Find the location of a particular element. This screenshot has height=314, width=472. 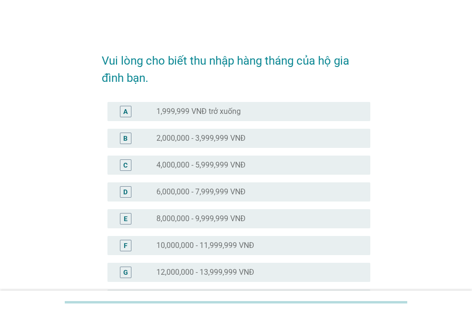

label: 12,000,000 - 13,999,999 VNĐ is located at coordinates (205, 273).